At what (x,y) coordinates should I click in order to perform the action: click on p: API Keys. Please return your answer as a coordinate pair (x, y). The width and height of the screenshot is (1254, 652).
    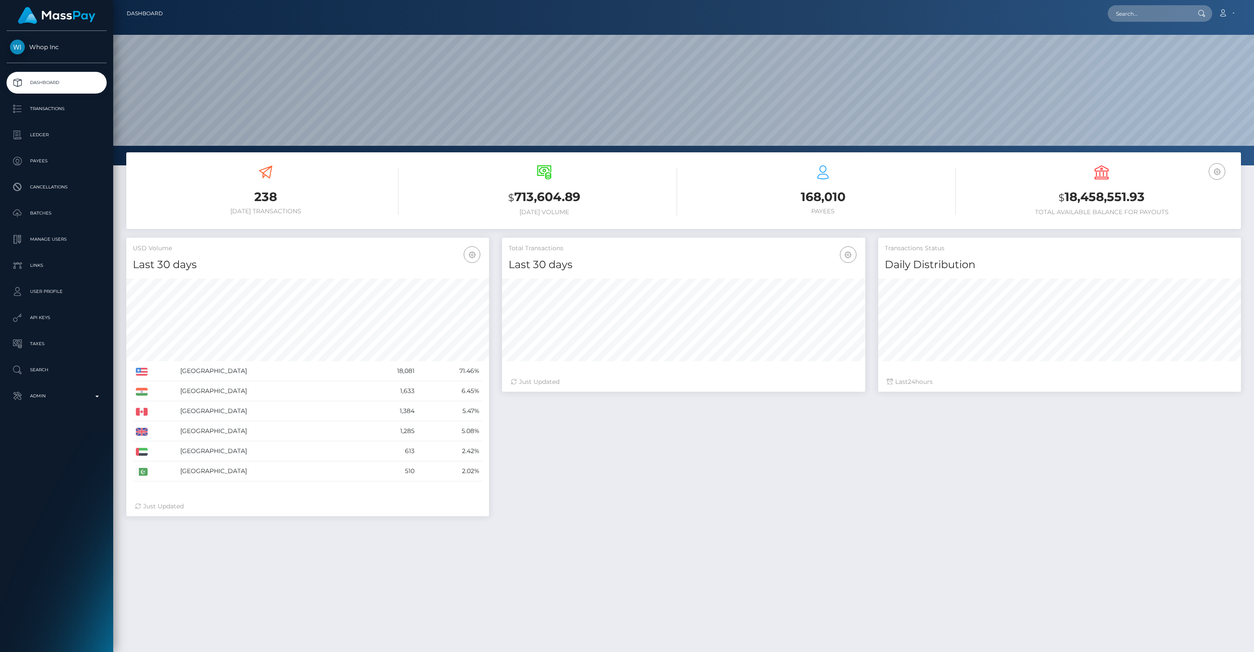
    Looking at the image, I should click on (57, 318).